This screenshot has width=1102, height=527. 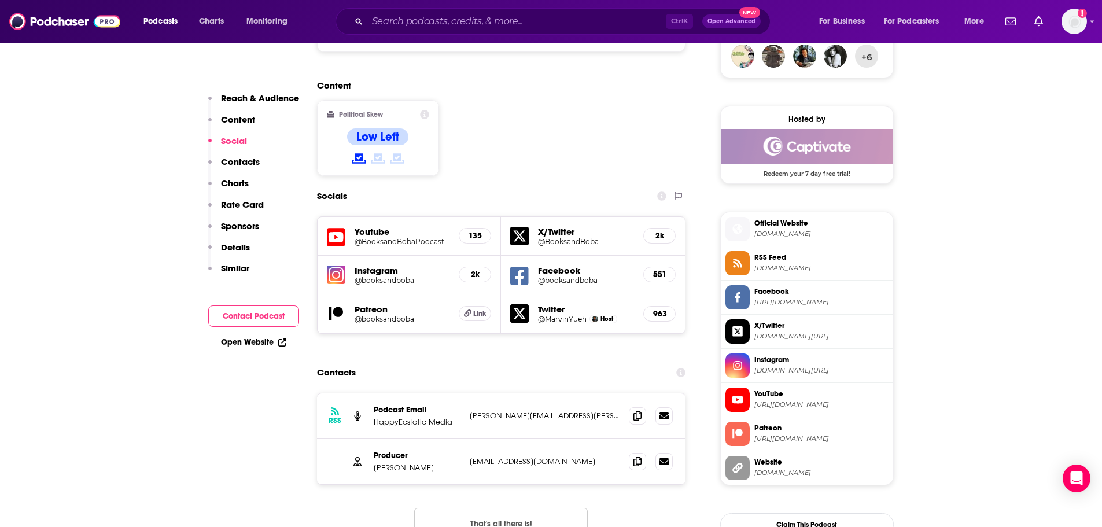 I want to click on h2: Political Skew, so click(x=361, y=115).